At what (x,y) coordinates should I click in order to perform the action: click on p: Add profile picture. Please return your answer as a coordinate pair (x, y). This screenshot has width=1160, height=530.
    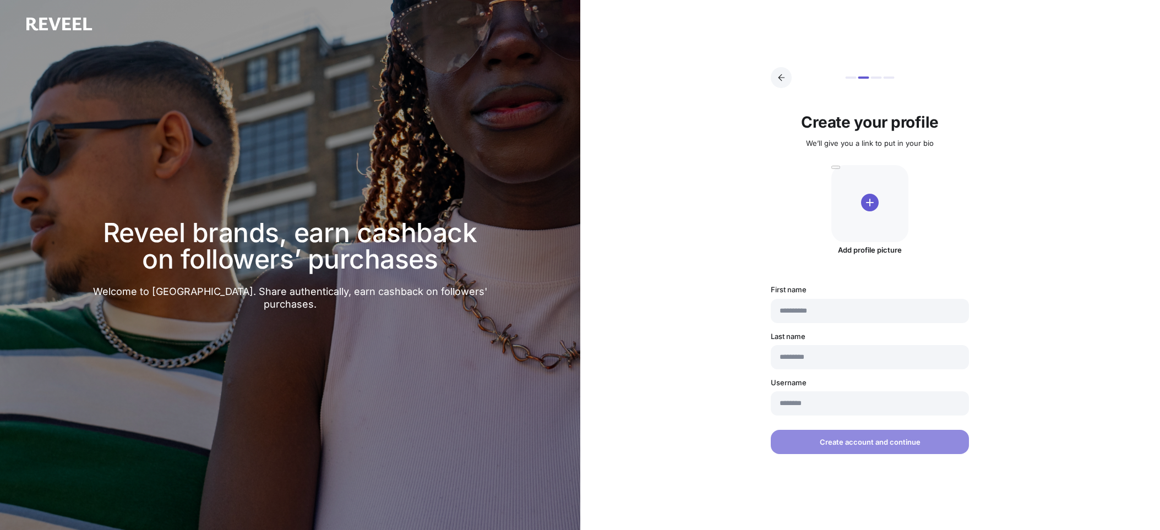
    Looking at the image, I should click on (870, 250).